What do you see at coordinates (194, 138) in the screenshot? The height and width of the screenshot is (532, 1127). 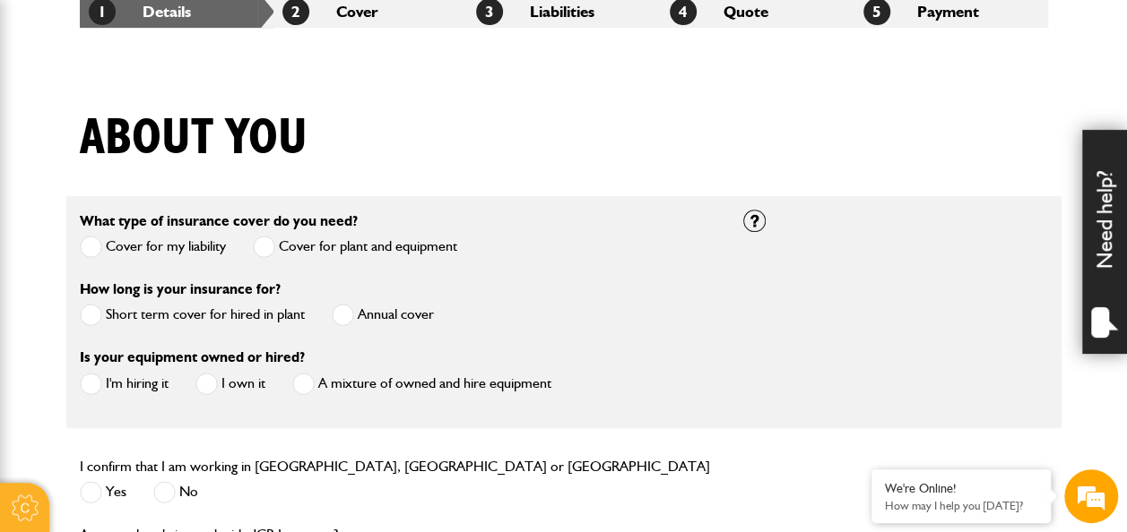 I see `h1: About you` at bounding box center [194, 138].